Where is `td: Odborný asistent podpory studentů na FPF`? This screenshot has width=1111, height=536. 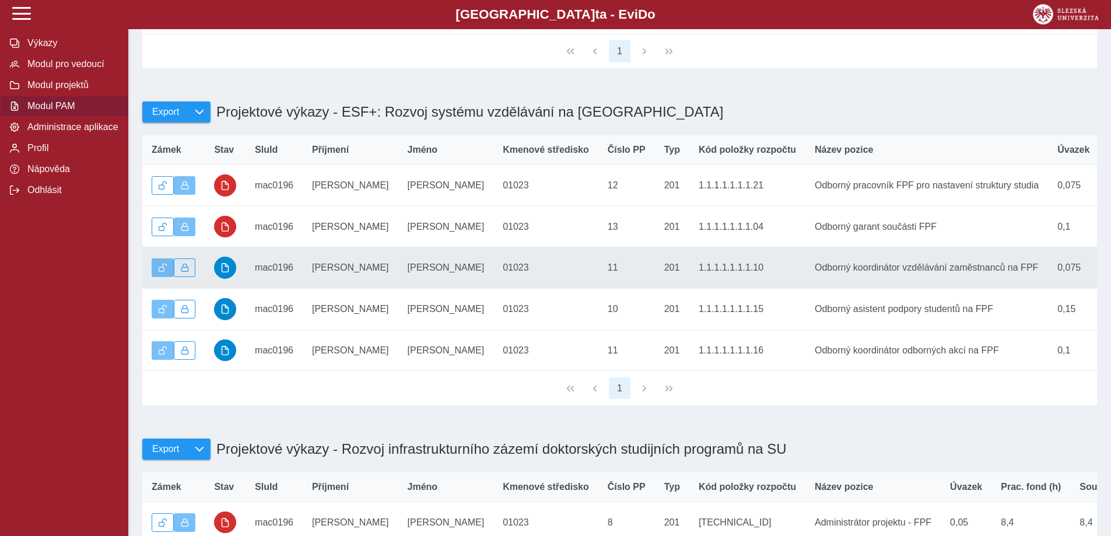
td: Odborný asistent podpory studentů na FPF is located at coordinates (927, 309).